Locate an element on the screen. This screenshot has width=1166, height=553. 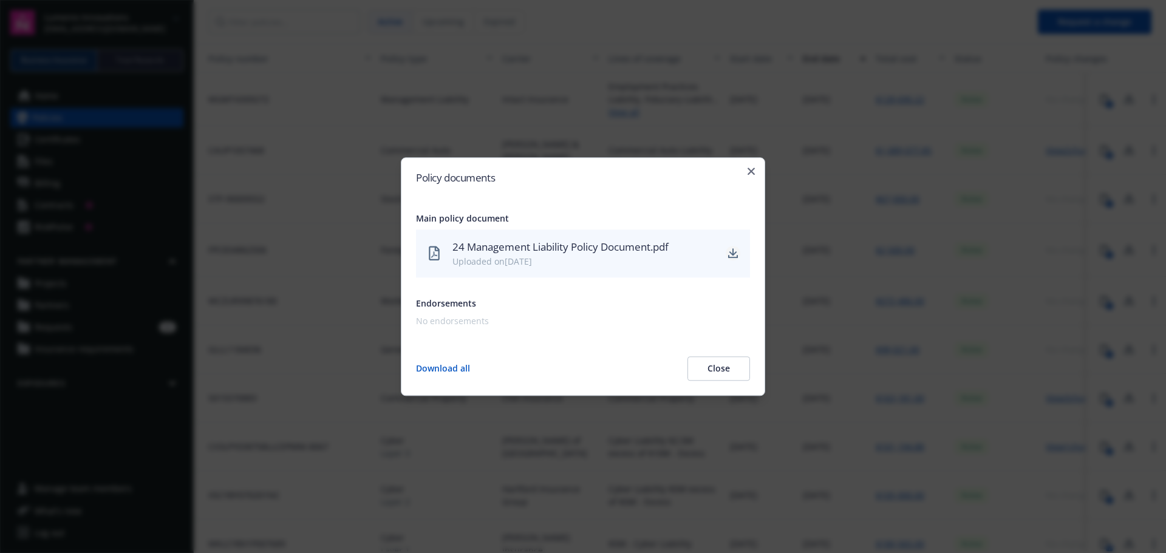
button: Close is located at coordinates (719, 369).